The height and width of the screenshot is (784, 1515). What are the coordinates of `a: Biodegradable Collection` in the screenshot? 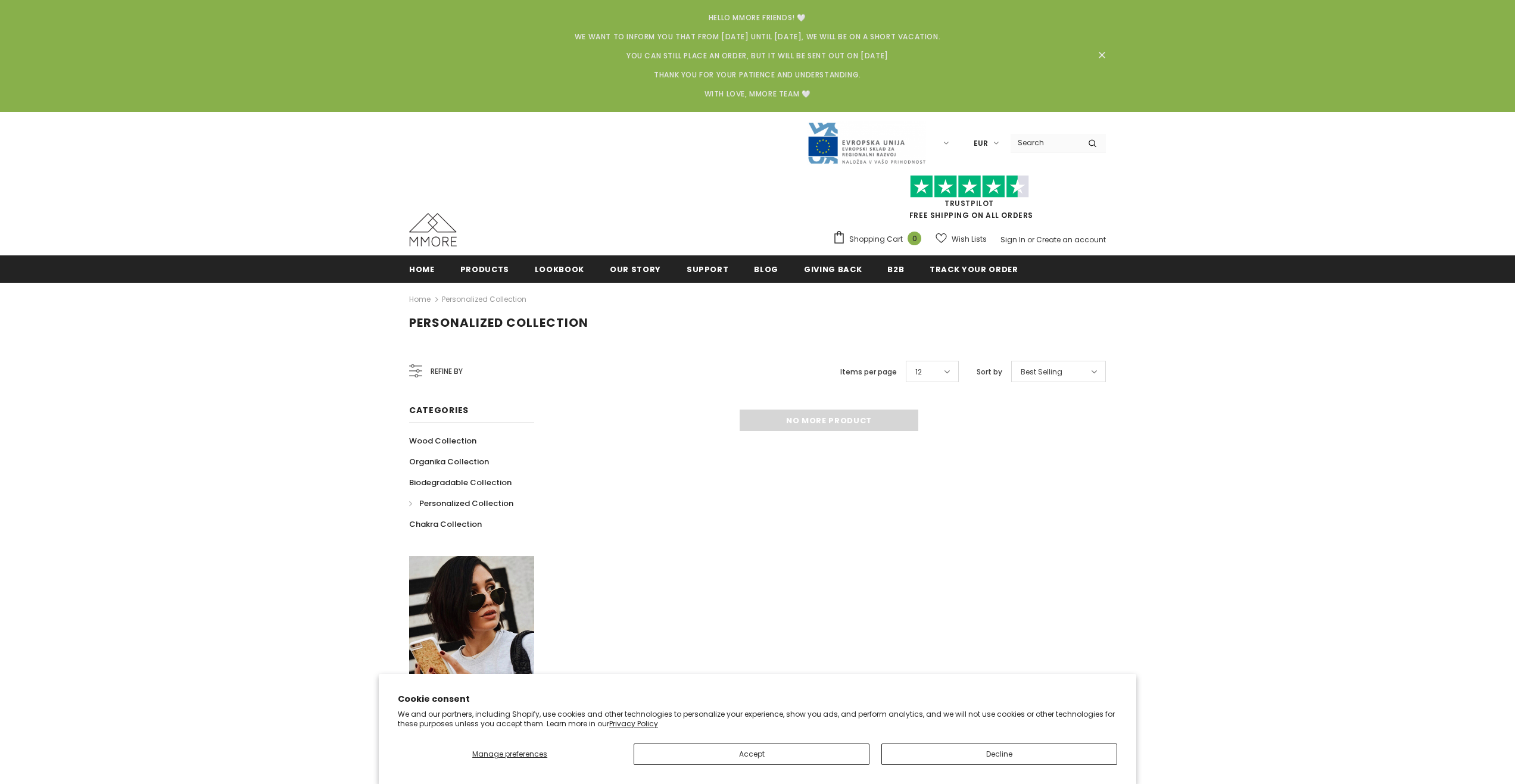 It's located at (461, 482).